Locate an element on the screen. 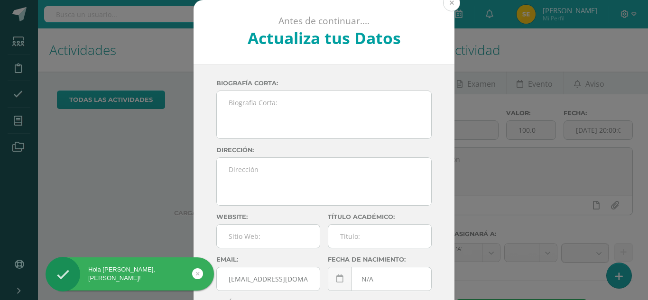 The width and height of the screenshot is (648, 300). label: Fecha de nacimiento: is located at coordinates (379, 259).